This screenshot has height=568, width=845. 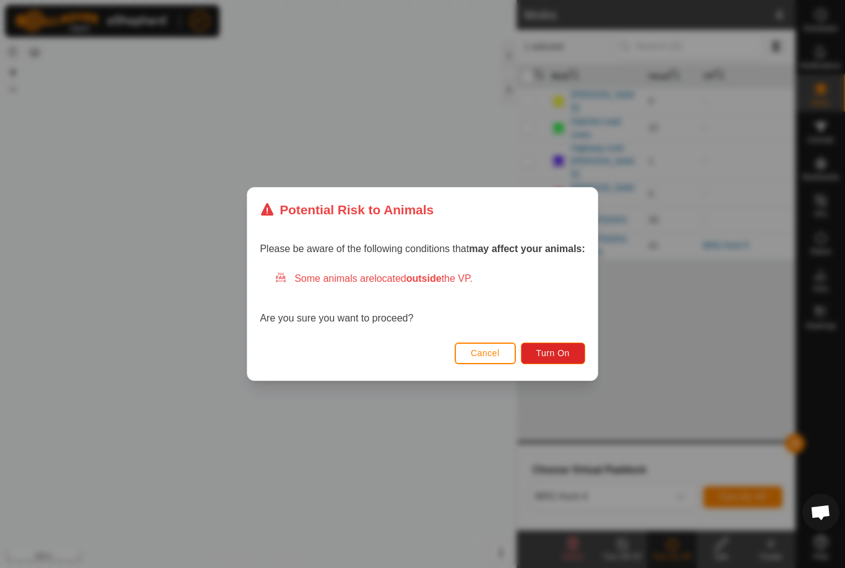 What do you see at coordinates (424, 278) in the screenshot?
I see `strong: outside` at bounding box center [424, 278].